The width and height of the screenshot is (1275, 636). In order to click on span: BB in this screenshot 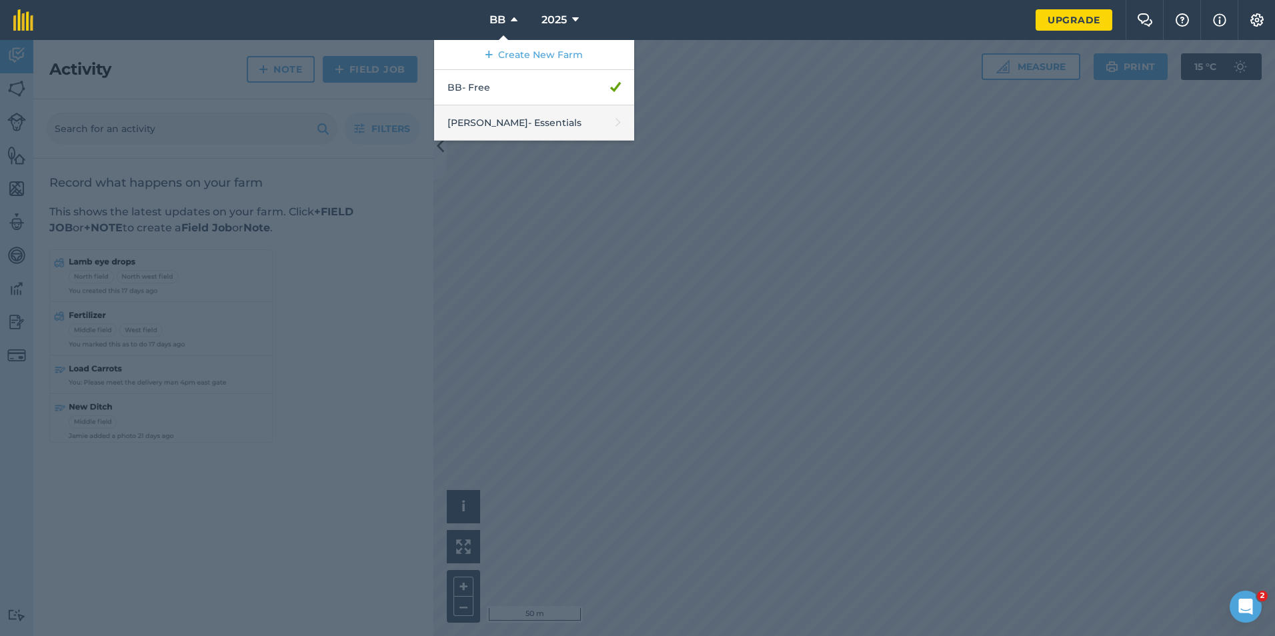, I will do `click(498, 20)`.